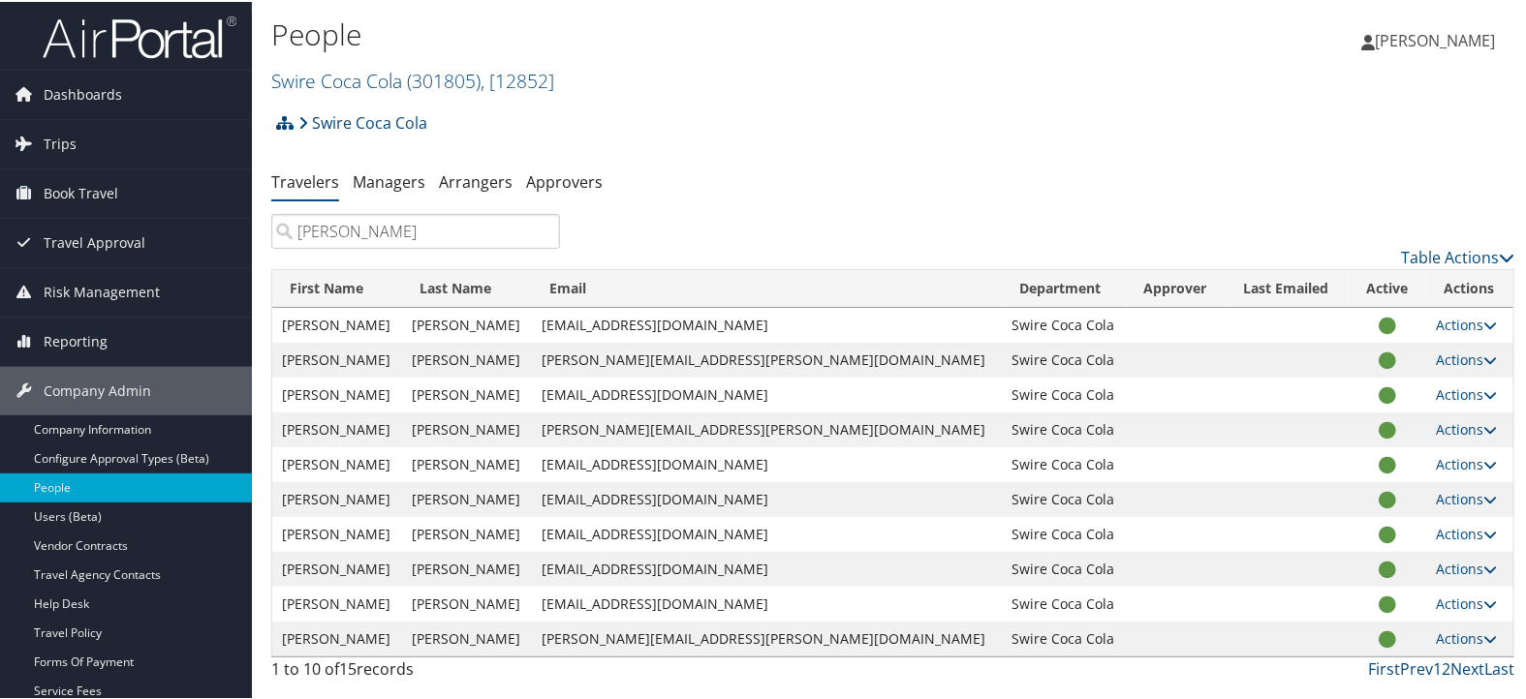 Image resolution: width=1526 pixels, height=699 pixels. What do you see at coordinates (1467, 667) in the screenshot?
I see `a: Next` at bounding box center [1467, 667].